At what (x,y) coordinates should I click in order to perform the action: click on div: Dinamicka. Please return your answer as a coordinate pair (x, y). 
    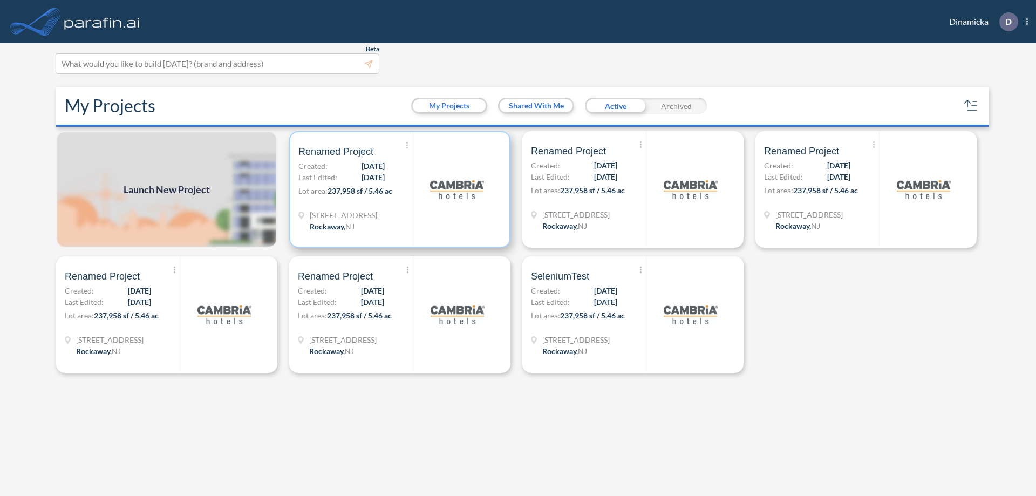
    Looking at the image, I should click on (980, 22).